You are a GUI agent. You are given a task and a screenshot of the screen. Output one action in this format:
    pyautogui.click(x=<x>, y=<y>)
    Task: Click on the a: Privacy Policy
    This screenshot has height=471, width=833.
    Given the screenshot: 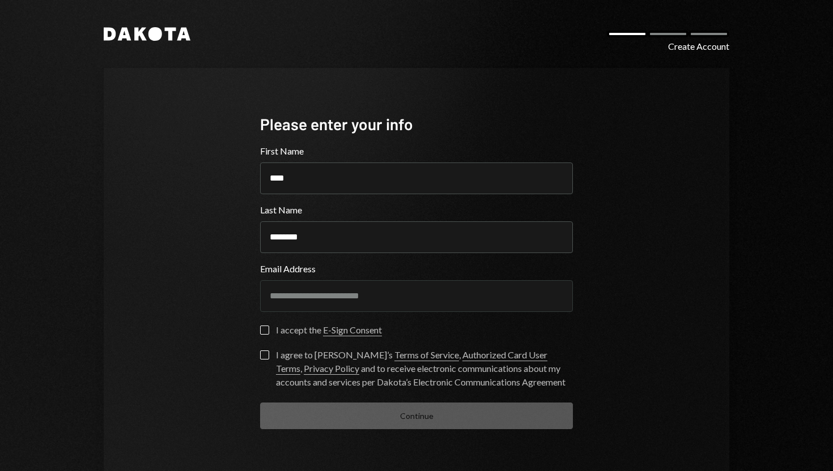 What is the action you would take?
    pyautogui.click(x=331, y=369)
    